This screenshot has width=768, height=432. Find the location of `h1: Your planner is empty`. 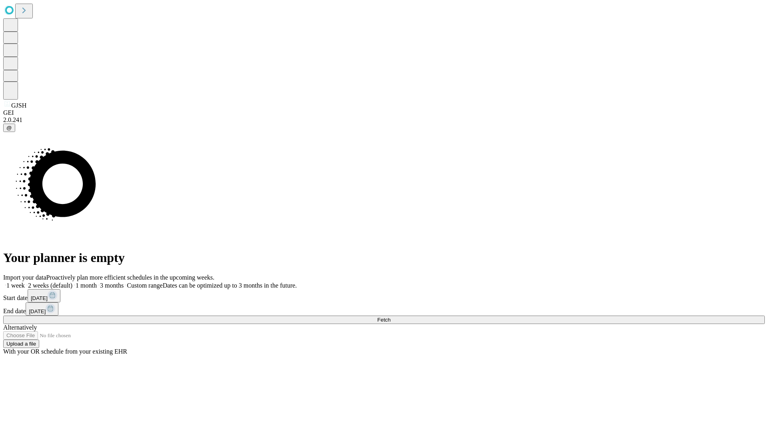

h1: Your planner is empty is located at coordinates (384, 258).